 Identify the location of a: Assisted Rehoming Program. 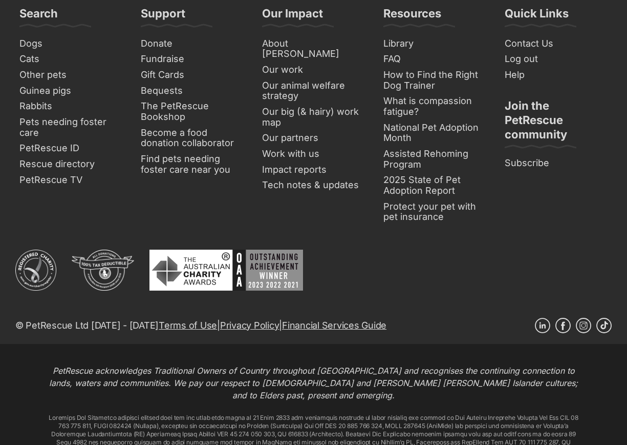
(435, 159).